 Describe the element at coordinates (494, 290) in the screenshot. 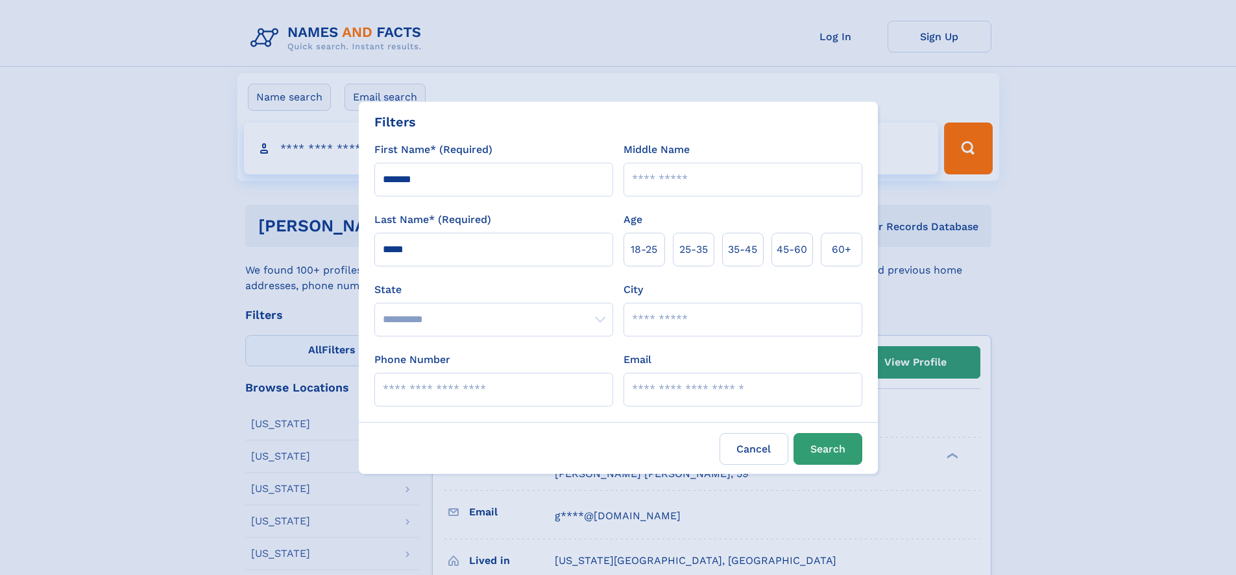

I see `label: State` at that location.